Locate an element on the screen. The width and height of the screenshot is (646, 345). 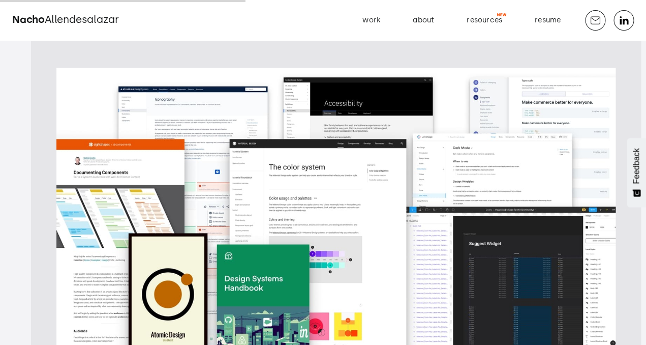
div: resources is located at coordinates (484, 20).